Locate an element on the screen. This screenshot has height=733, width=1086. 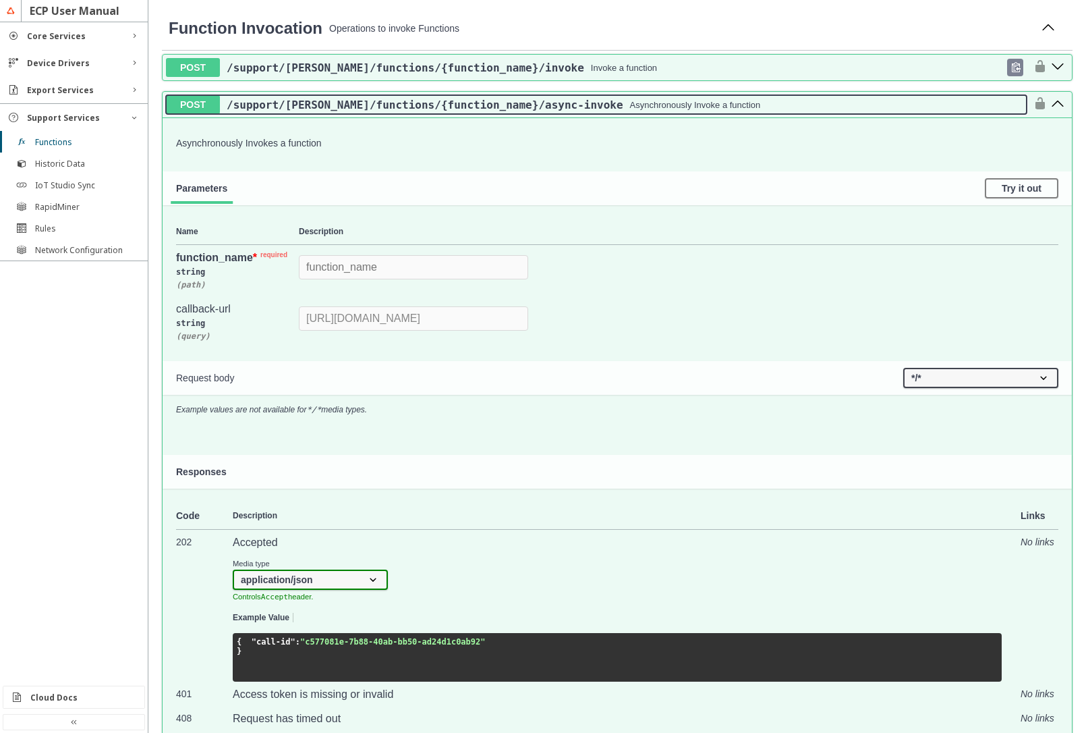
button: post ​/support​/faas​/functions​/{function_name}​/async-invoke is located at coordinates (1058, 105).